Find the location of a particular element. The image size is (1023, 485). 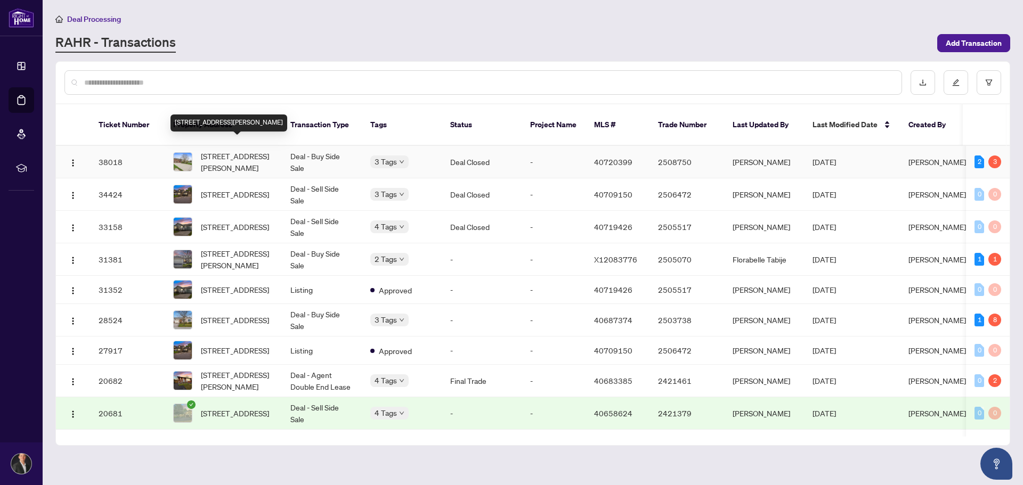

span: 40687374 is located at coordinates (613, 320).